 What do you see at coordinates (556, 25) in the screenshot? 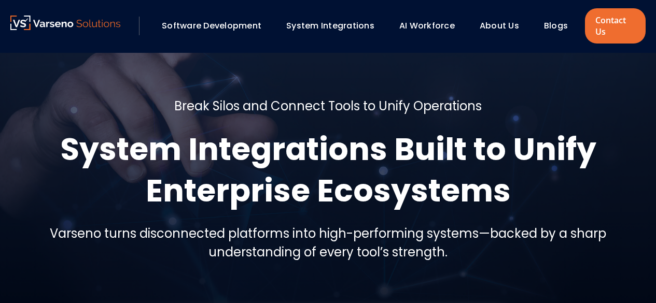
I see `a: Blogs` at bounding box center [556, 25].